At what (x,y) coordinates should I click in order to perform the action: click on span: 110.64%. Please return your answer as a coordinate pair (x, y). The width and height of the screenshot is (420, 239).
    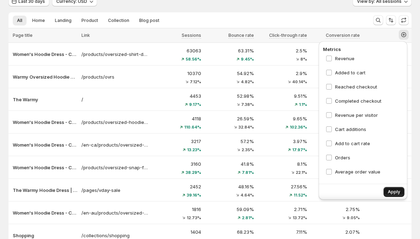
    Looking at the image, I should click on (193, 127).